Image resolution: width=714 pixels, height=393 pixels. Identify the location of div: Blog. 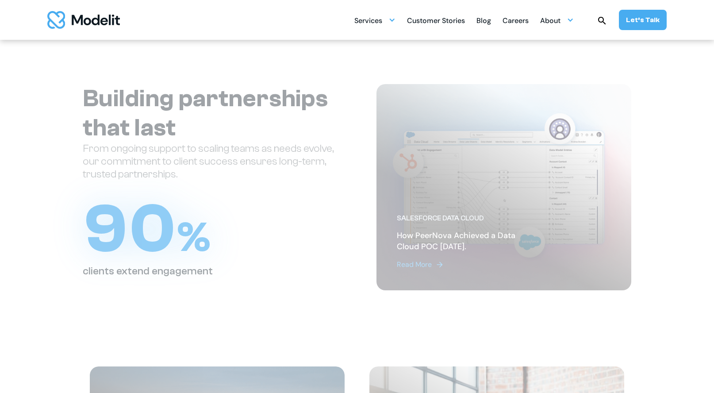
(483, 21).